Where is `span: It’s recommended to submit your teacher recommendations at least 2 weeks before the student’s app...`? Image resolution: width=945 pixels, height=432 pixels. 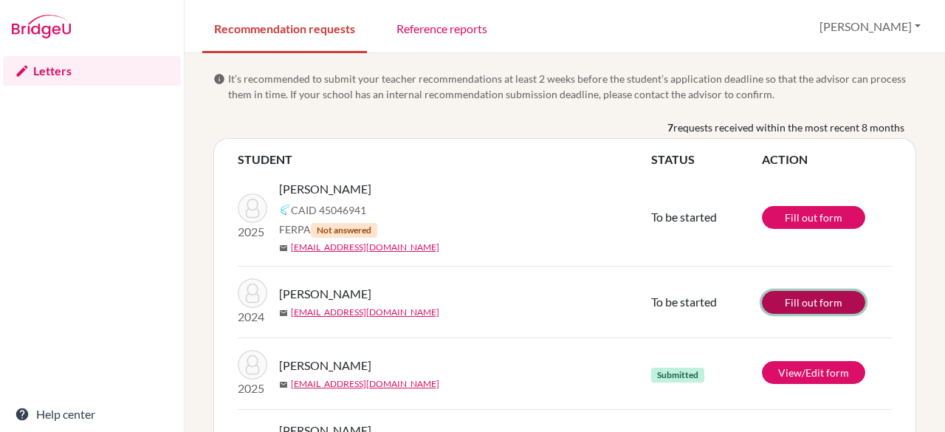
span: It’s recommended to submit your teacher recommendations at least 2 weeks before the student’s app... is located at coordinates (572, 86).